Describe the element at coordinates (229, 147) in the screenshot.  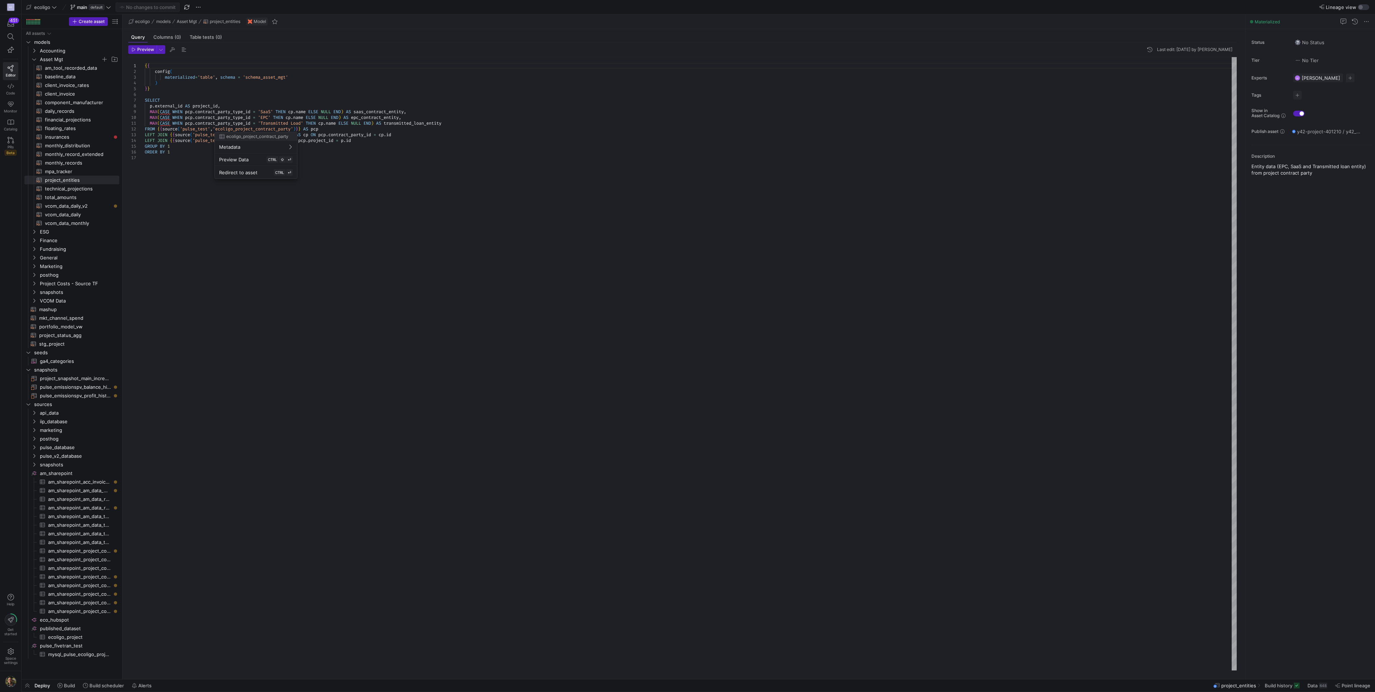
I see `span: Metadata` at that location.